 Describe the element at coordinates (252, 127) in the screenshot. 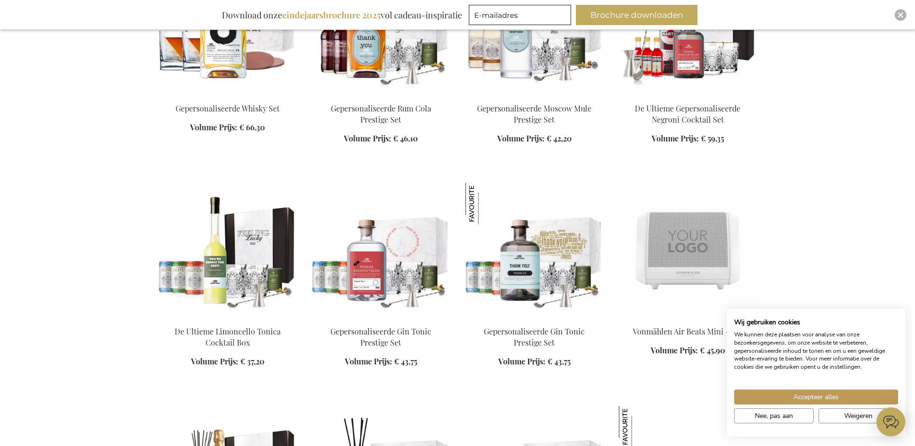

I see `span: € 66,30` at that location.